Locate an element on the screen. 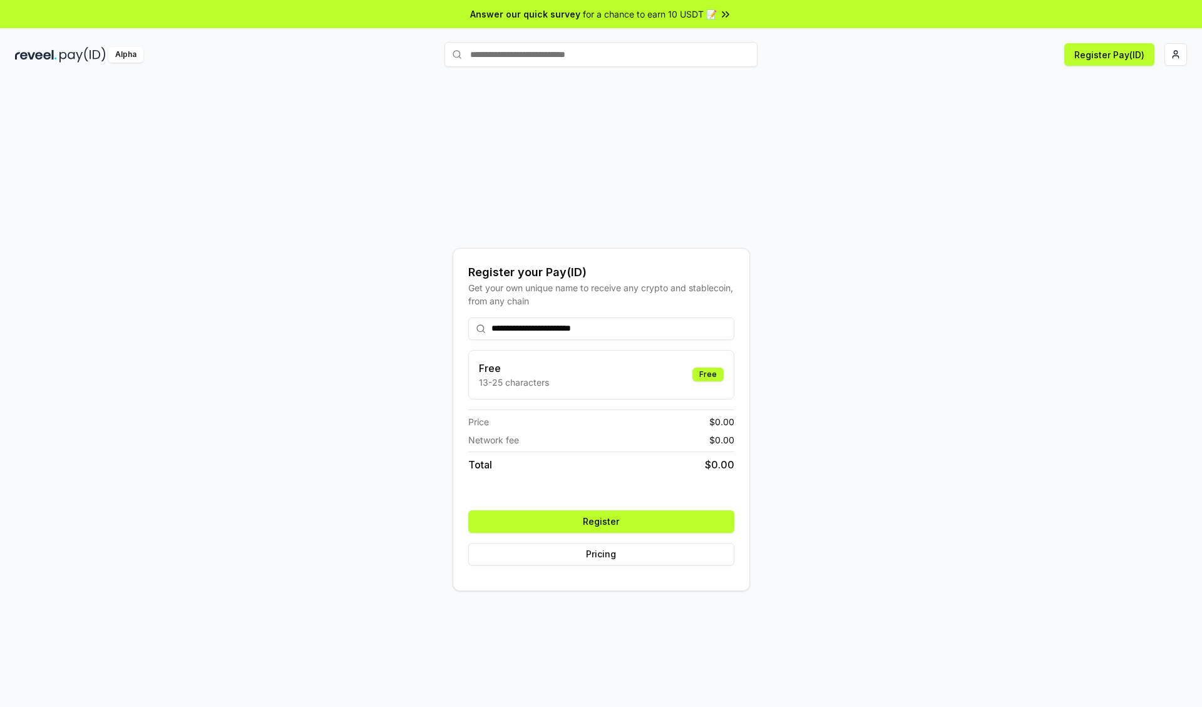 The image size is (1202, 707). button: Register is located at coordinates (601, 522).